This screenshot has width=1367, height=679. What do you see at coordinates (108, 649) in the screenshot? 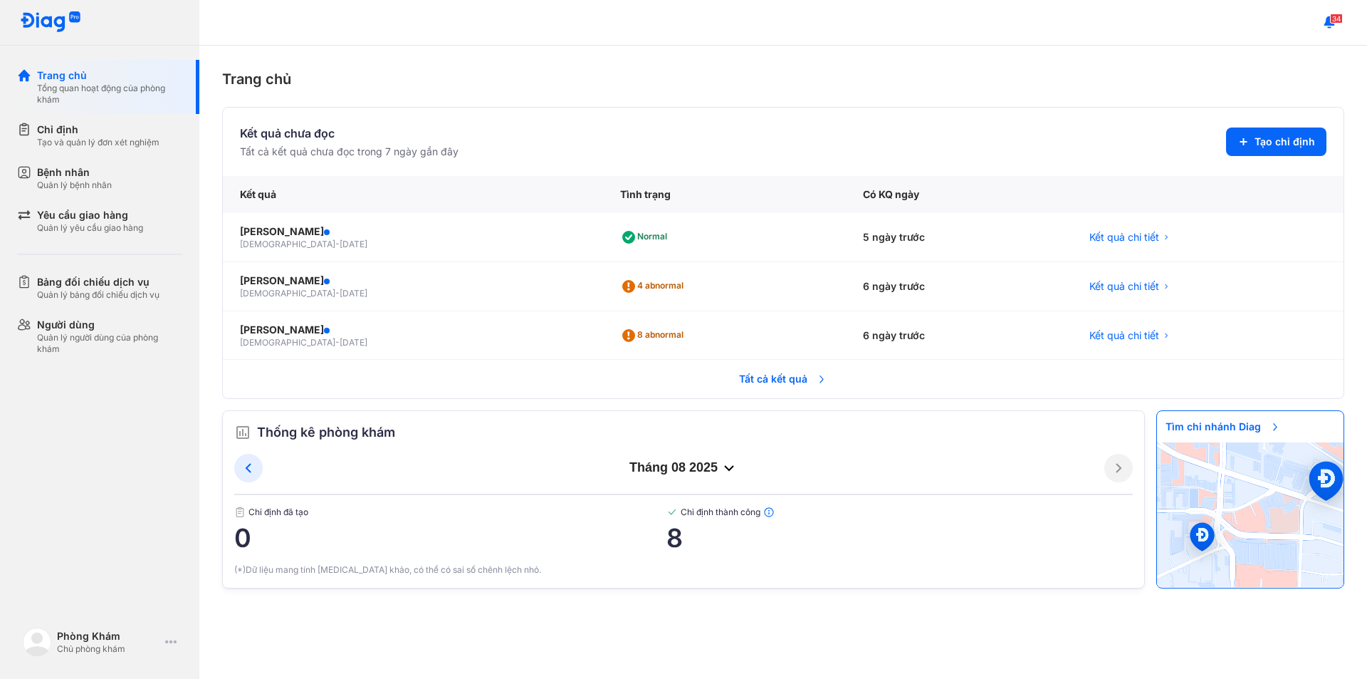
I see `div: Chủ phòng khám` at bounding box center [108, 649].